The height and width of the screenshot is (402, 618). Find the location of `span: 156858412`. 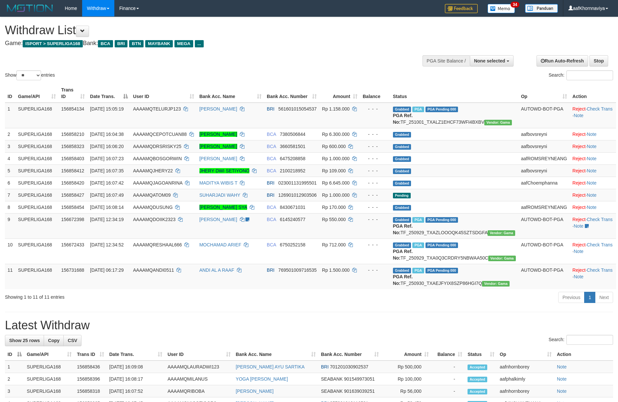

span: 156858412 is located at coordinates (73, 171).